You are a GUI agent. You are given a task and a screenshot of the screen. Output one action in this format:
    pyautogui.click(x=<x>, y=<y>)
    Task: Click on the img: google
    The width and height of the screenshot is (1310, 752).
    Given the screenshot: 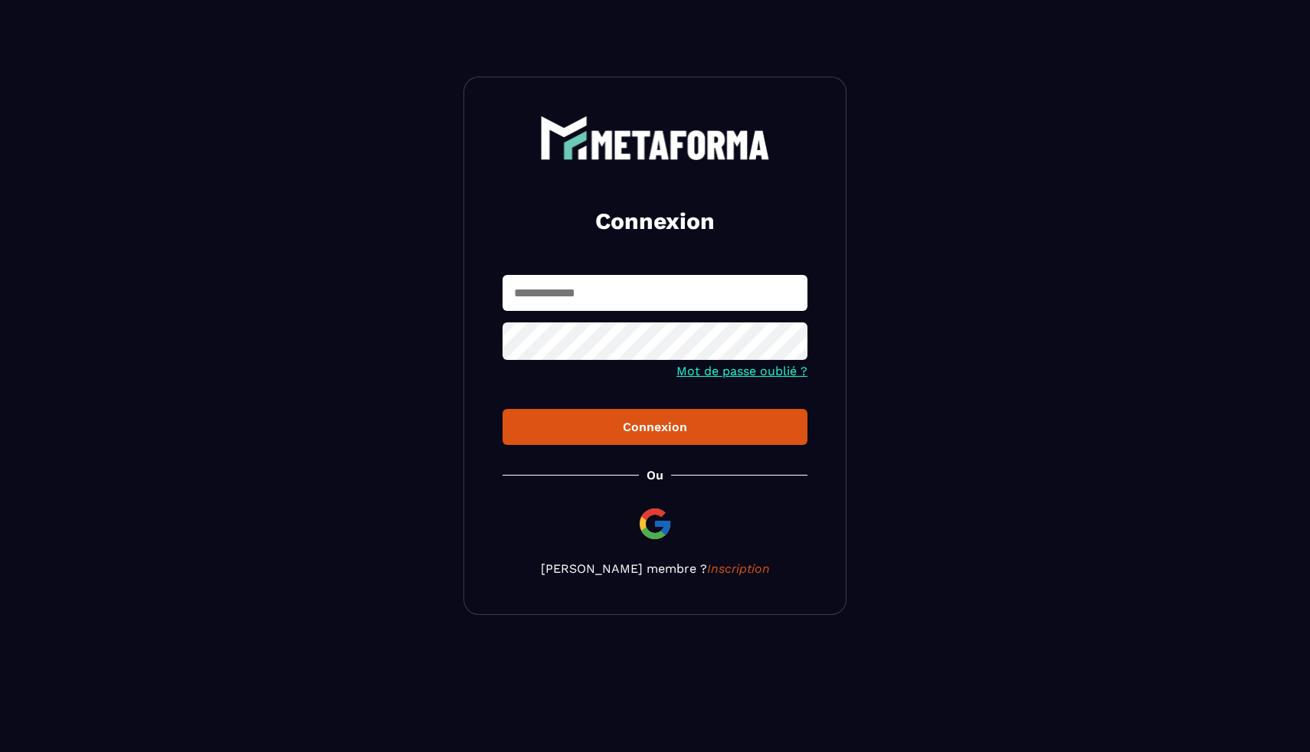 What is the action you would take?
    pyautogui.click(x=655, y=524)
    